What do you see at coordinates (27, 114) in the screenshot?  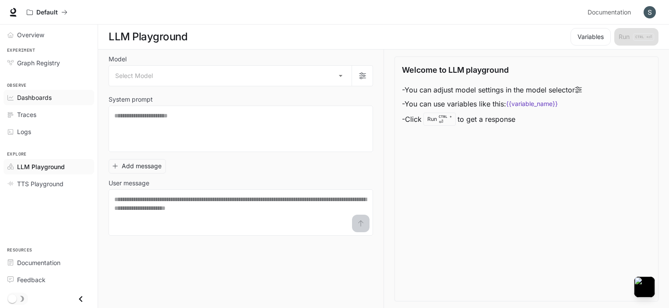 I see `span: Traces` at bounding box center [27, 114].